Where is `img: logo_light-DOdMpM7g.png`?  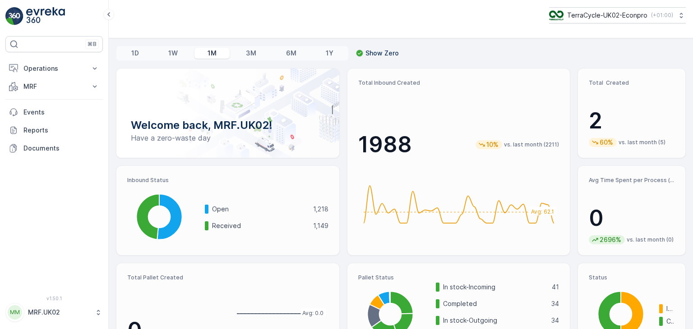 img: logo_light-DOdMpM7g.png is located at coordinates (46, 16).